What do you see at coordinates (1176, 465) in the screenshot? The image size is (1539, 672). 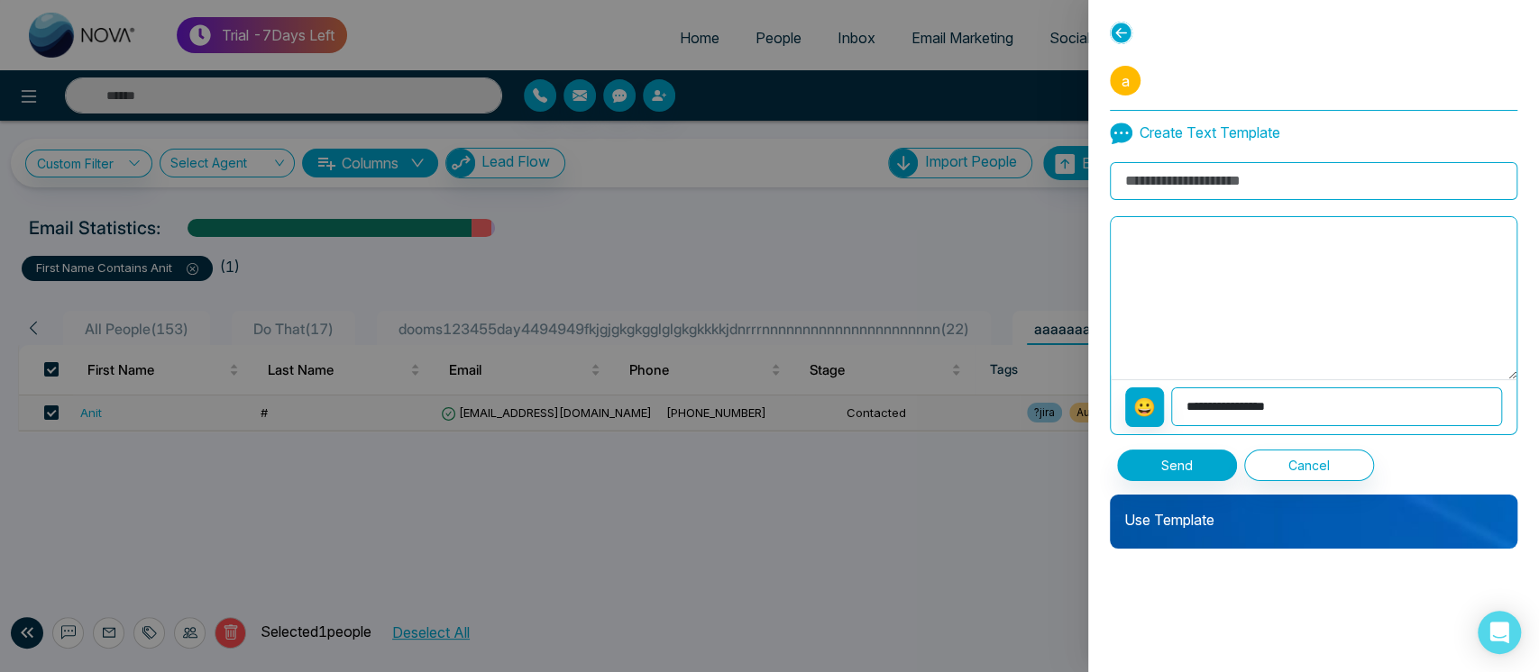 I see `button: Send` at bounding box center [1176, 465].